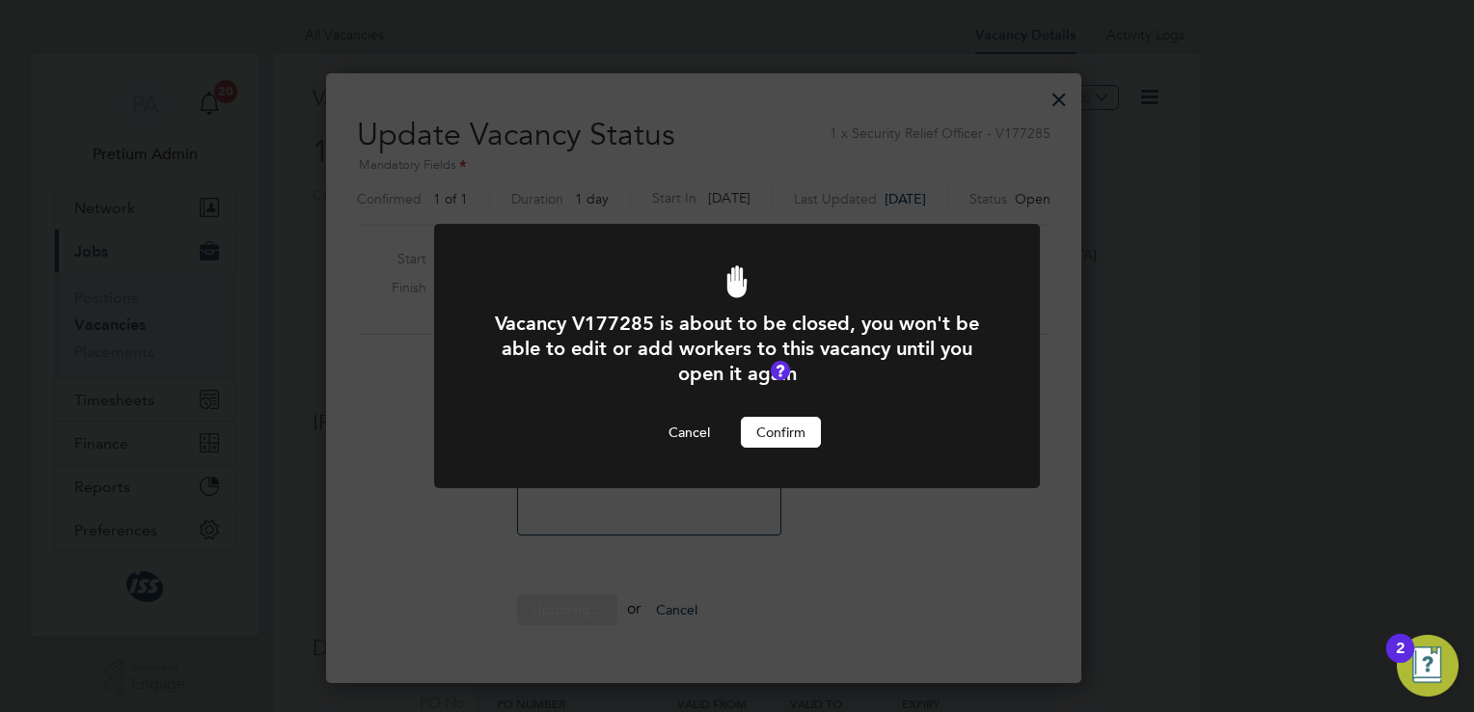  What do you see at coordinates (1400, 661) in the screenshot?
I see `div: 2` at bounding box center [1400, 661].